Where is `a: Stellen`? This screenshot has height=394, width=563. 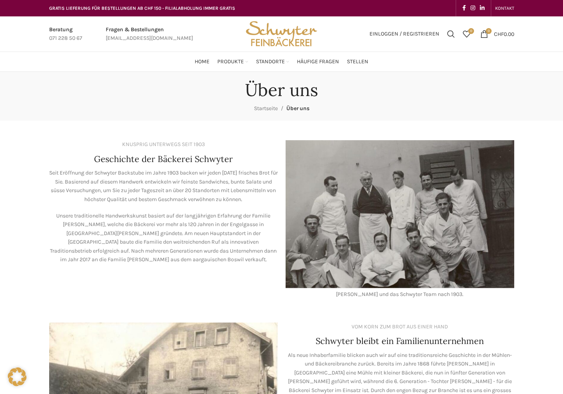 a: Stellen is located at coordinates (357, 62).